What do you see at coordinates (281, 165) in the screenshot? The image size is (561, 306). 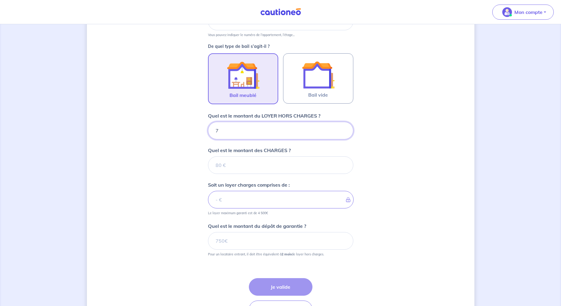 I see `input: 80 €` at bounding box center [281, 165].